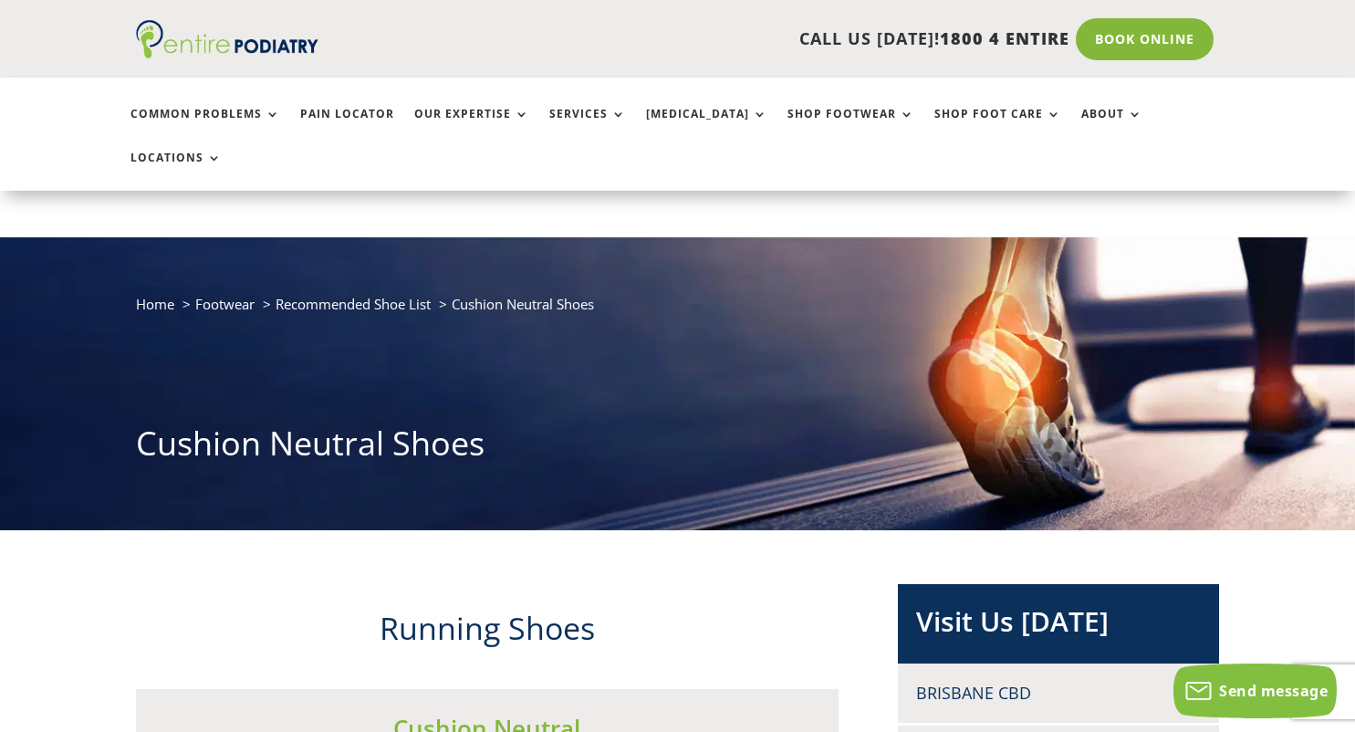  What do you see at coordinates (588, 127) in the screenshot?
I see `a: Services` at bounding box center [588, 127].